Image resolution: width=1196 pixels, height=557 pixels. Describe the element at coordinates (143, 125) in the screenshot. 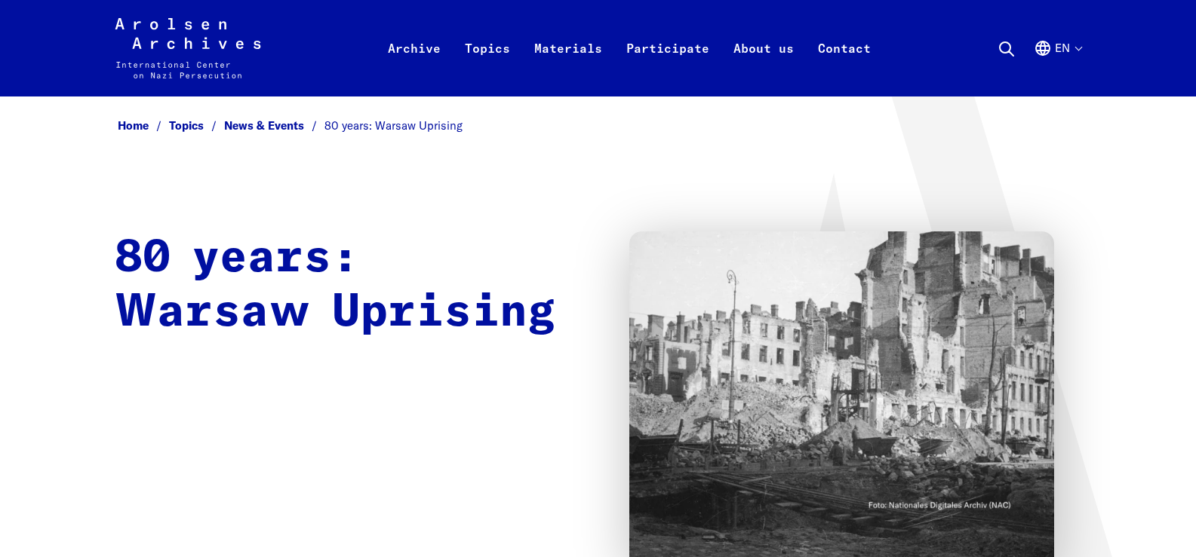

I see `a: Home` at that location.